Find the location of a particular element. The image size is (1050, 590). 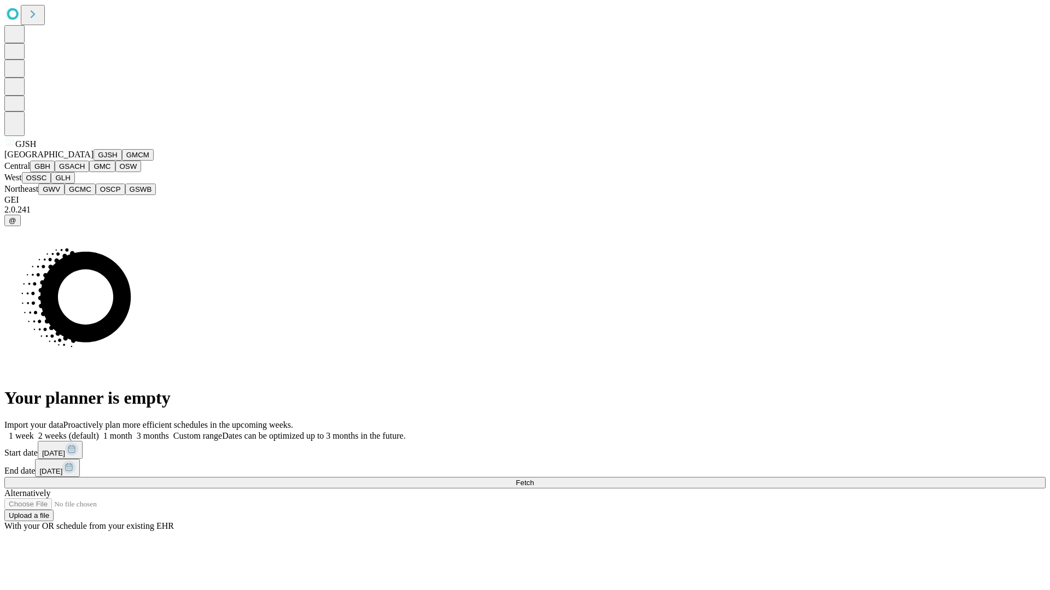

span: 1 month is located at coordinates (118, 436).